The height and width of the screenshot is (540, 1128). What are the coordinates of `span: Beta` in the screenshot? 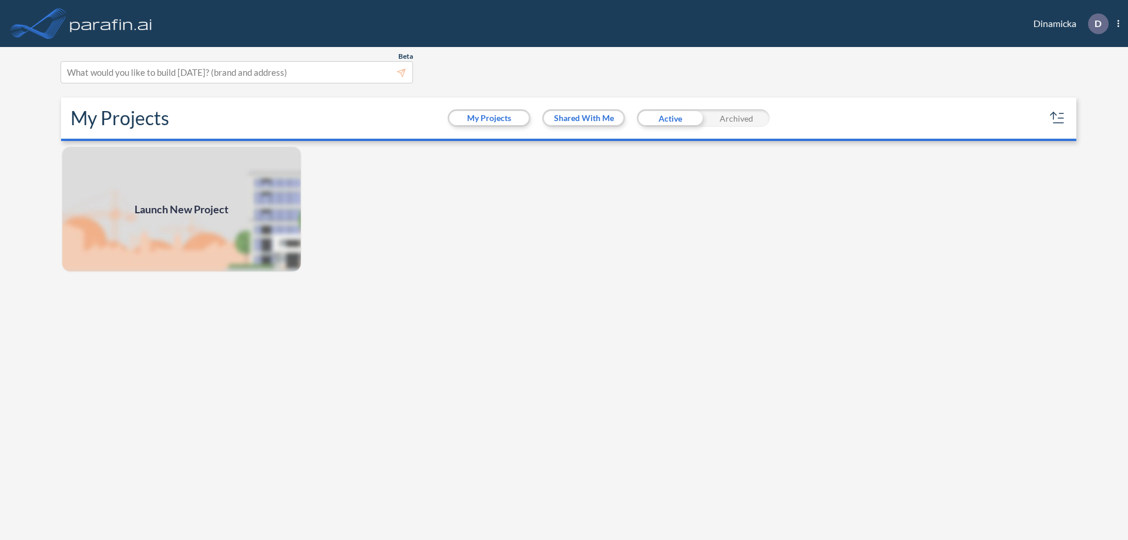 It's located at (405, 56).